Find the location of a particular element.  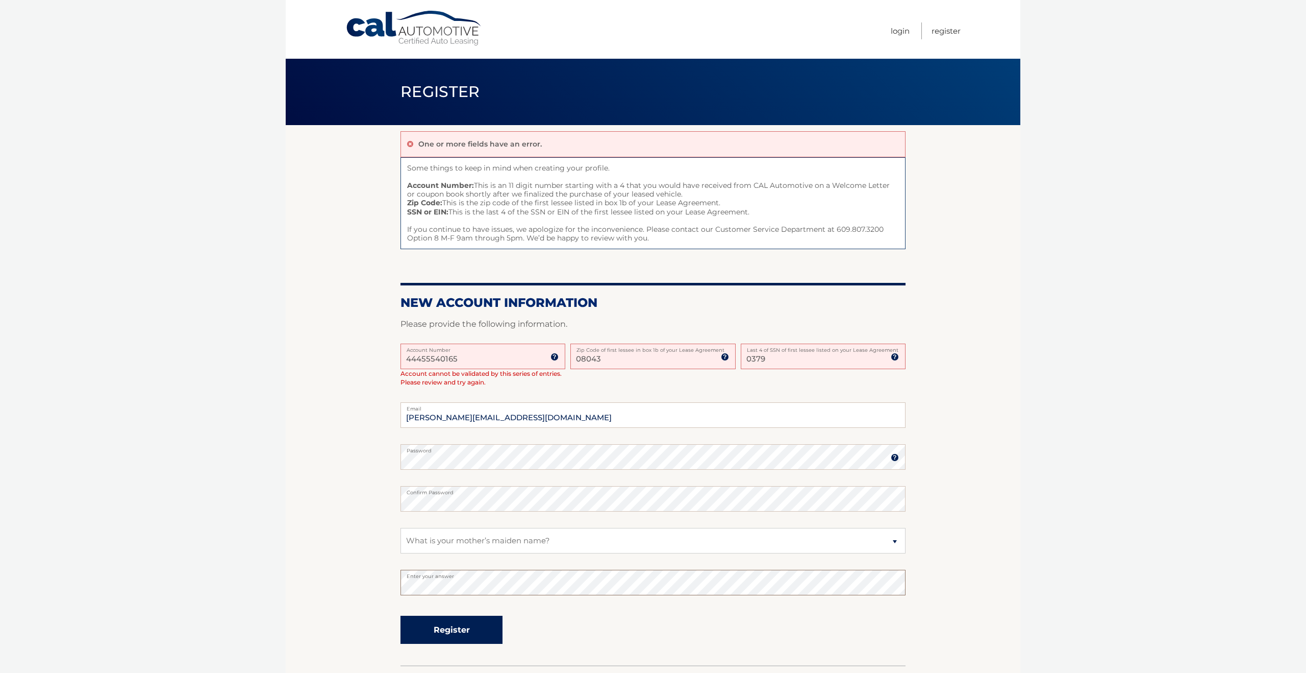

a: Login is located at coordinates (900, 31).